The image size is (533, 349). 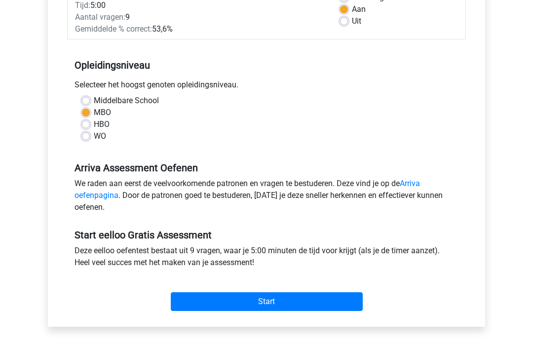 I want to click on div: 9, so click(x=200, y=17).